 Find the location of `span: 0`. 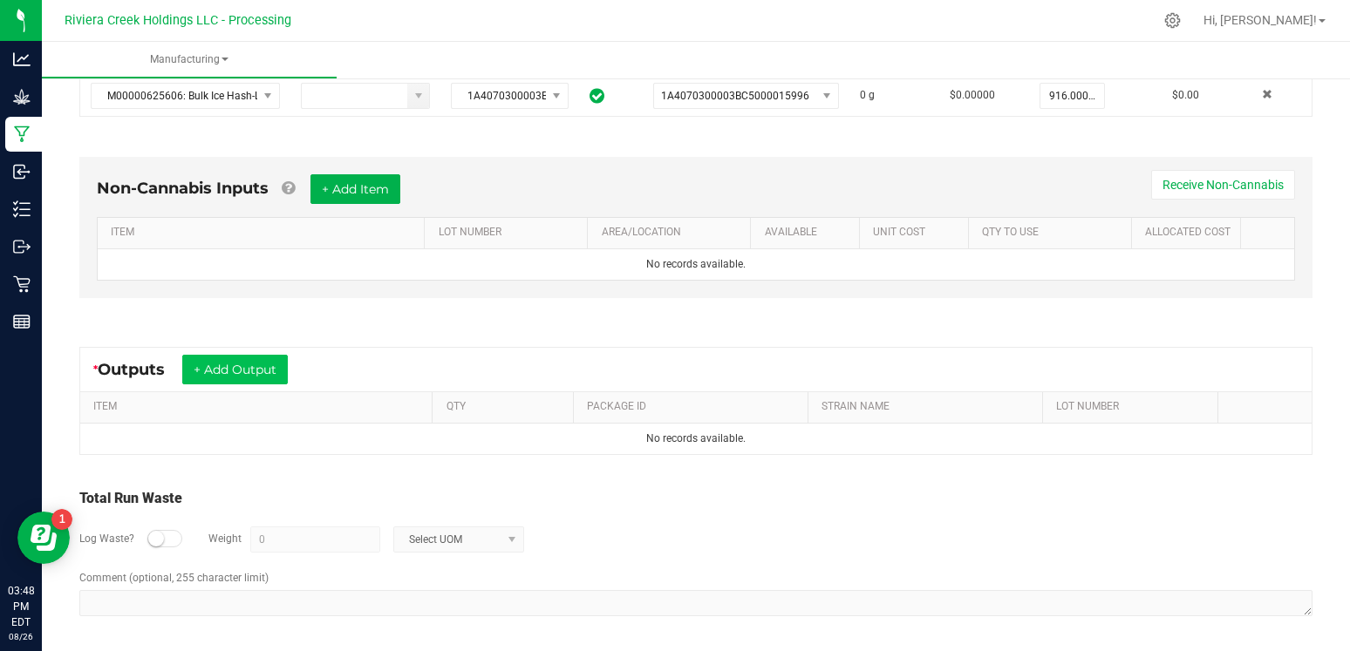

span: 0 is located at coordinates (862, 95).